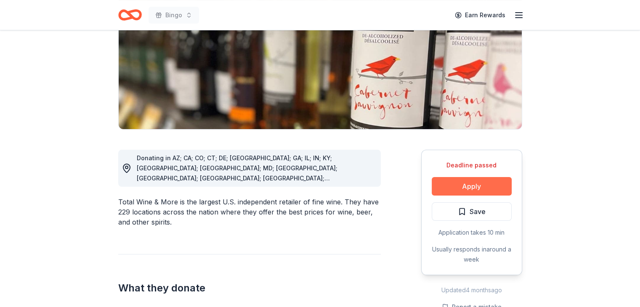  I want to click on div: Updated 4 months ago, so click(472, 290).